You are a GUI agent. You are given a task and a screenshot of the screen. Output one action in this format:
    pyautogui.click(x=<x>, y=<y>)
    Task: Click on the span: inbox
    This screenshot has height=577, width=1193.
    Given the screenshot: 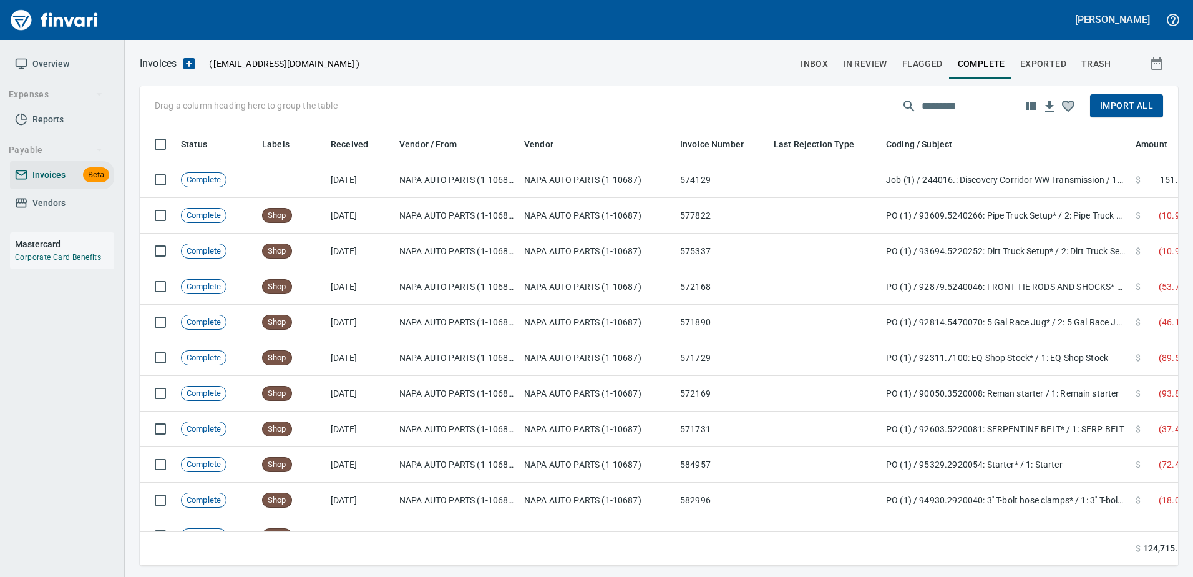 What is the action you would take?
    pyautogui.click(x=815, y=64)
    